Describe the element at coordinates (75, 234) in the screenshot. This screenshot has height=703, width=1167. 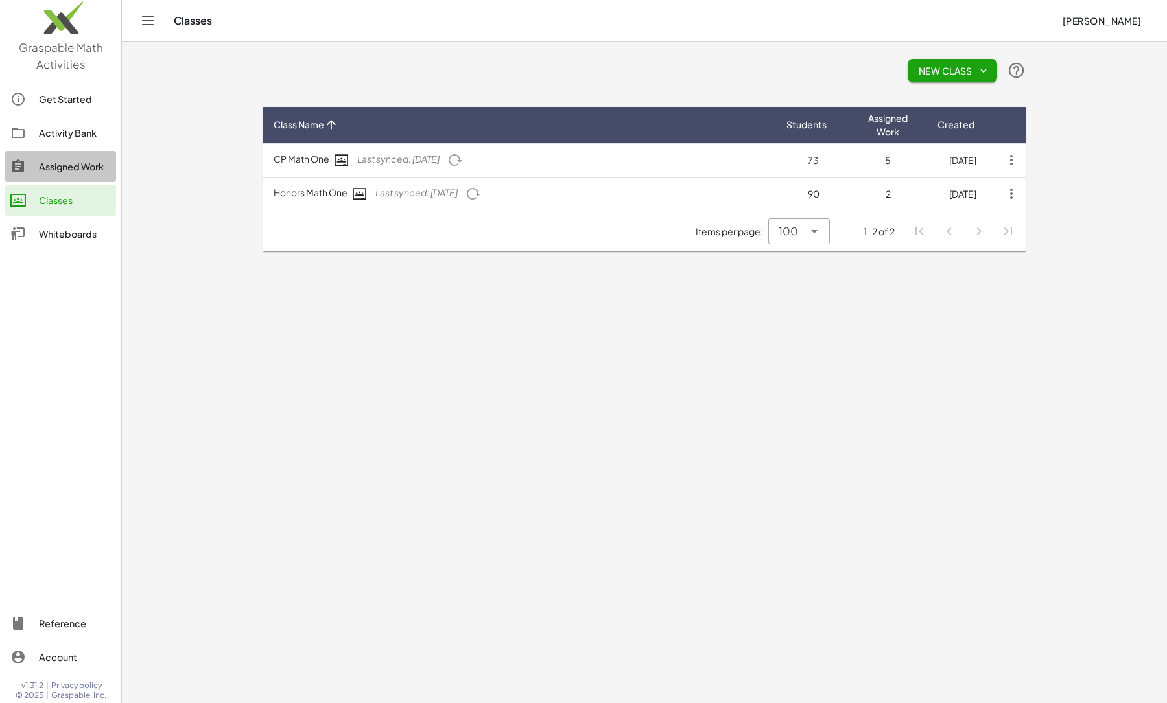
I see `div: Whiteboards` at that location.